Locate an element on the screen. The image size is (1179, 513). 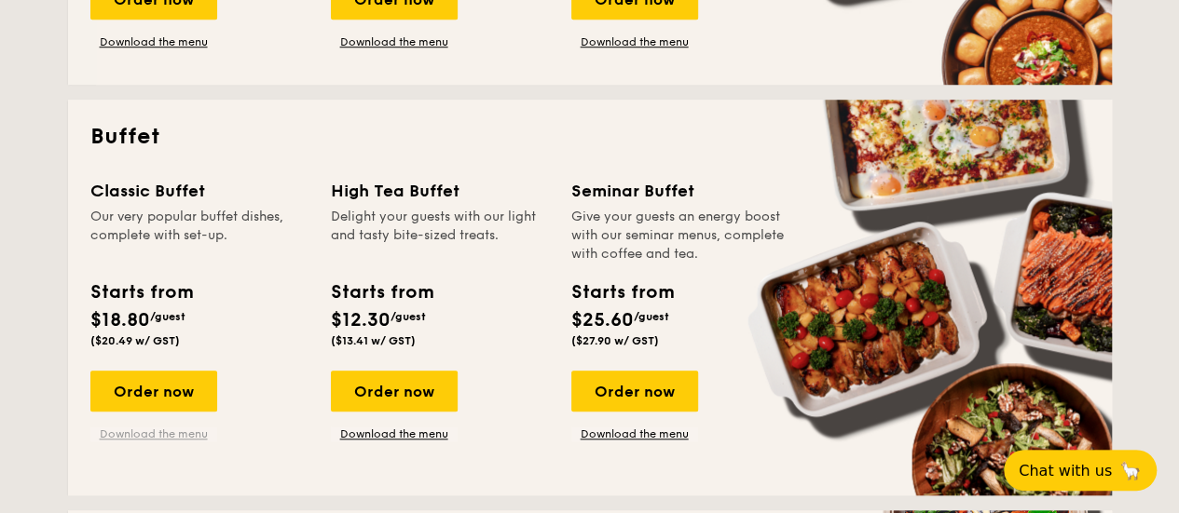
span: Chat with us is located at coordinates (1065, 471).